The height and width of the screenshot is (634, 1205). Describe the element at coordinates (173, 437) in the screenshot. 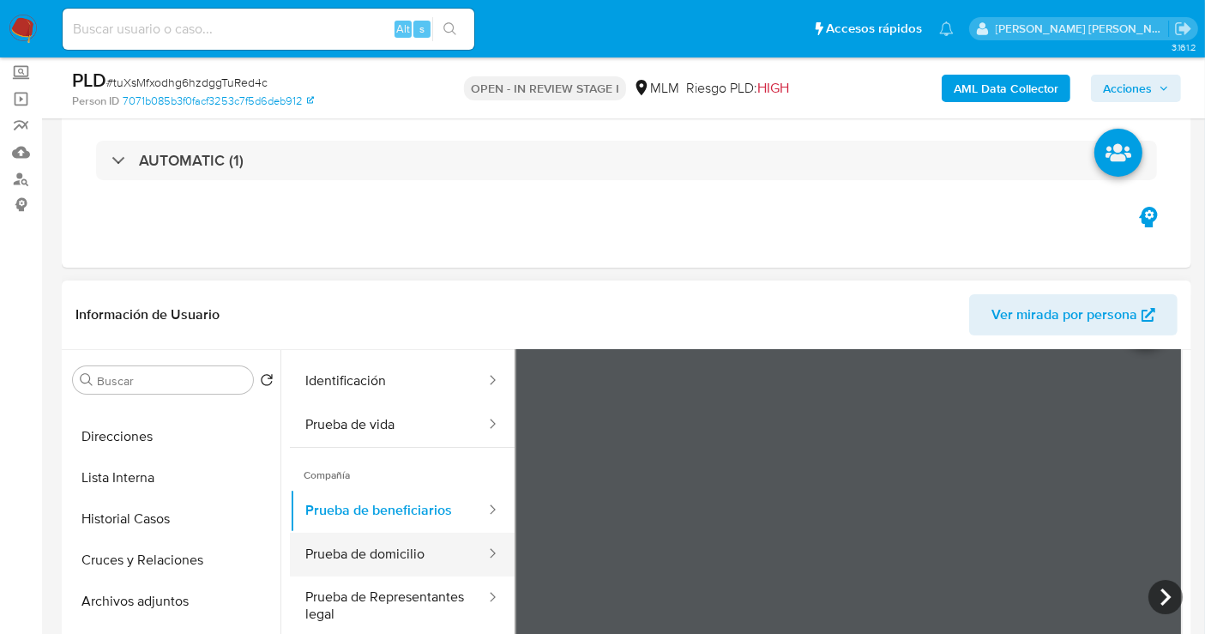

I see `button: Direcciones` at that location.